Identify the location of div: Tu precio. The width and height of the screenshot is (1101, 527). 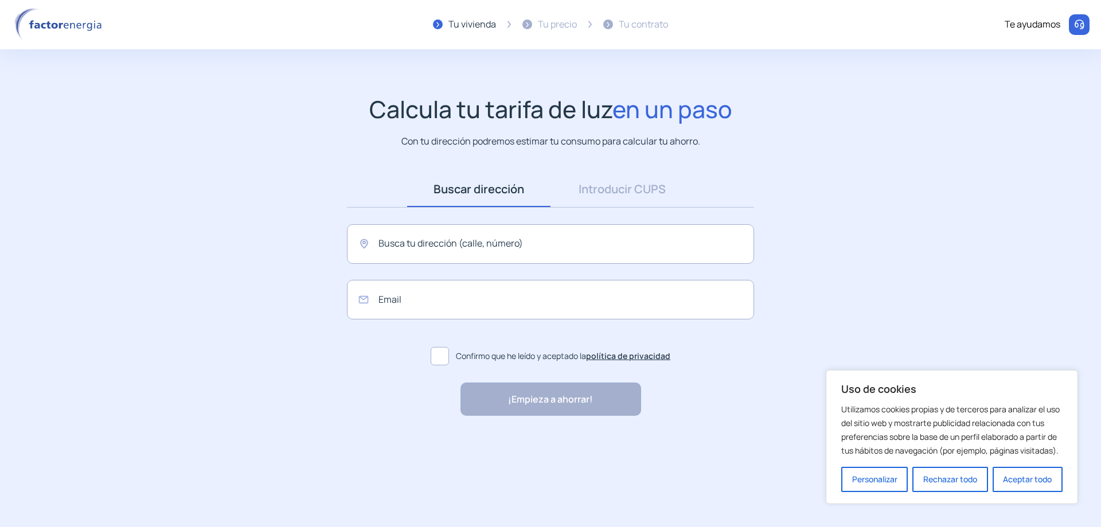
(557, 25).